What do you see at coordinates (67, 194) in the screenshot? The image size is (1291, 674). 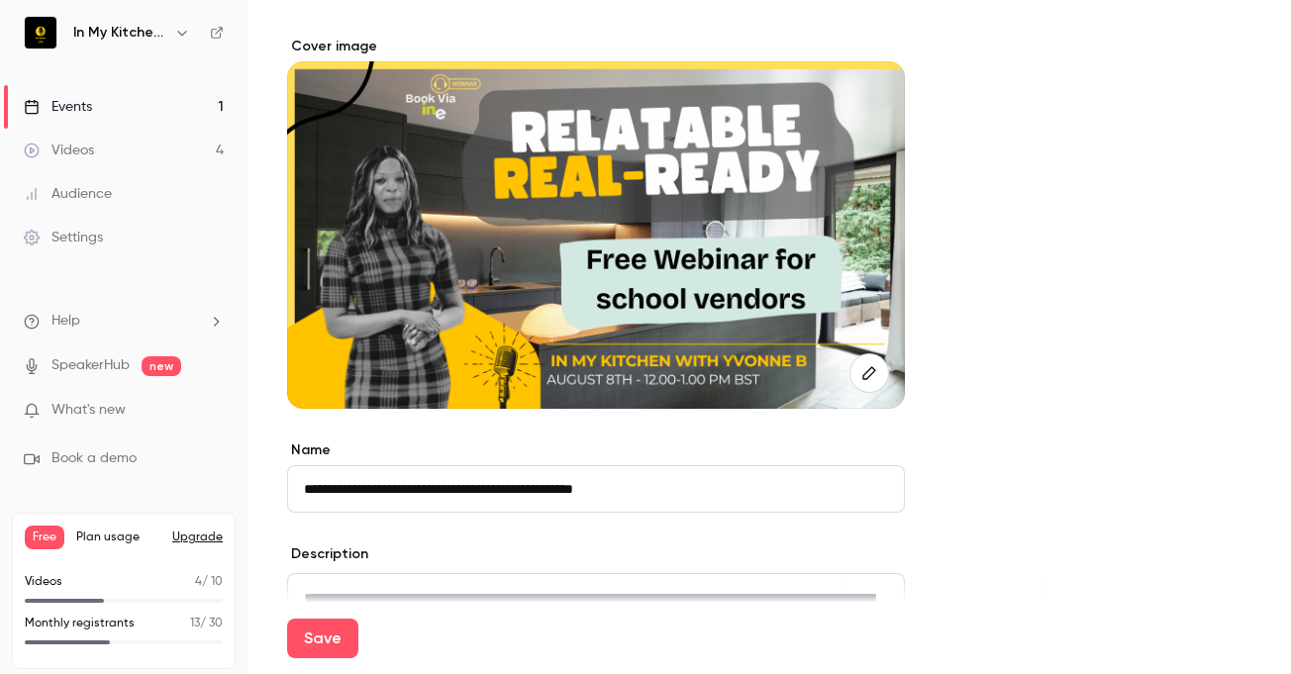 I see `div: Audience` at bounding box center [67, 194].